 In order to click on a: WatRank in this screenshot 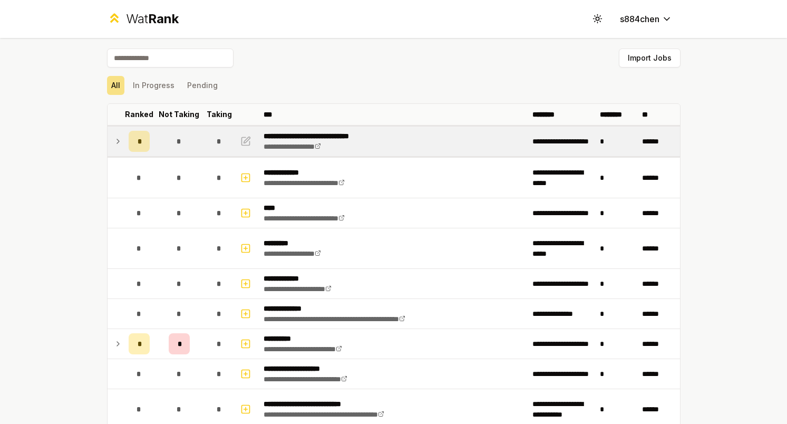, I will do `click(143, 19)`.